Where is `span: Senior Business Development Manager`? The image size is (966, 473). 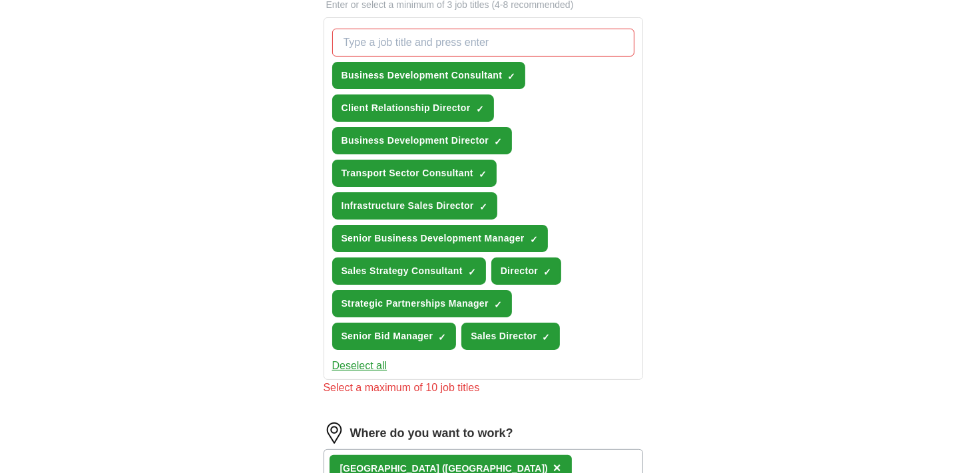 span: Senior Business Development Manager is located at coordinates (433, 238).